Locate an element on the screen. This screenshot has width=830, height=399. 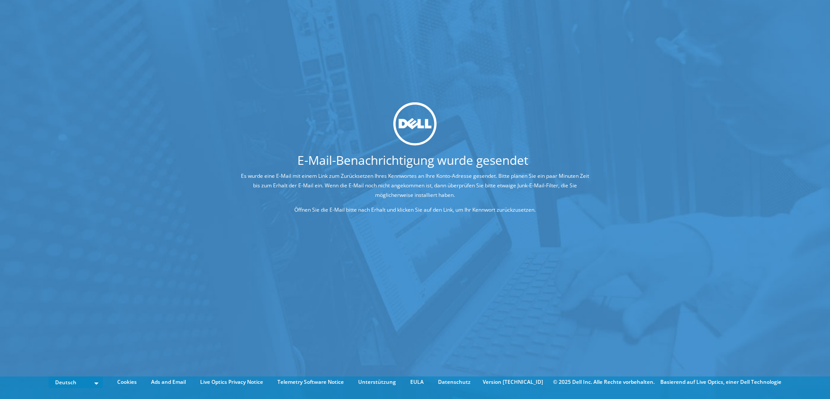
a: Cookies is located at coordinates (127, 382).